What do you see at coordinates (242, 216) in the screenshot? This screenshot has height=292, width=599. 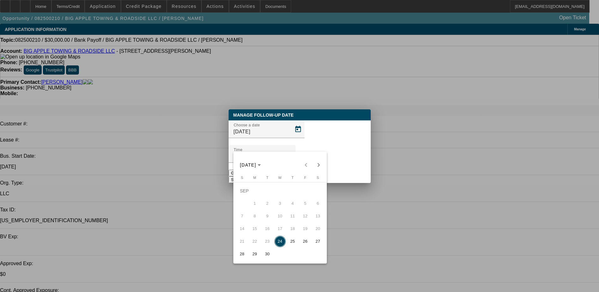 I see `span: 7` at bounding box center [242, 216].